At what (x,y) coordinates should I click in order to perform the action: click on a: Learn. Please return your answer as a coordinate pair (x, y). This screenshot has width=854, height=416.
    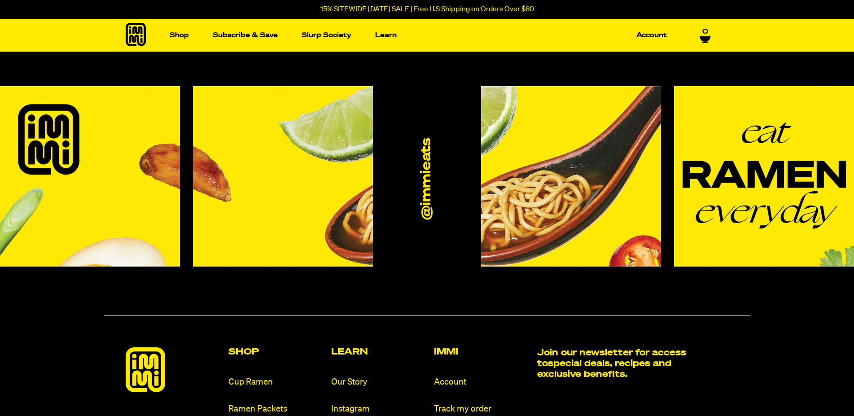
    Looking at the image, I should click on (386, 35).